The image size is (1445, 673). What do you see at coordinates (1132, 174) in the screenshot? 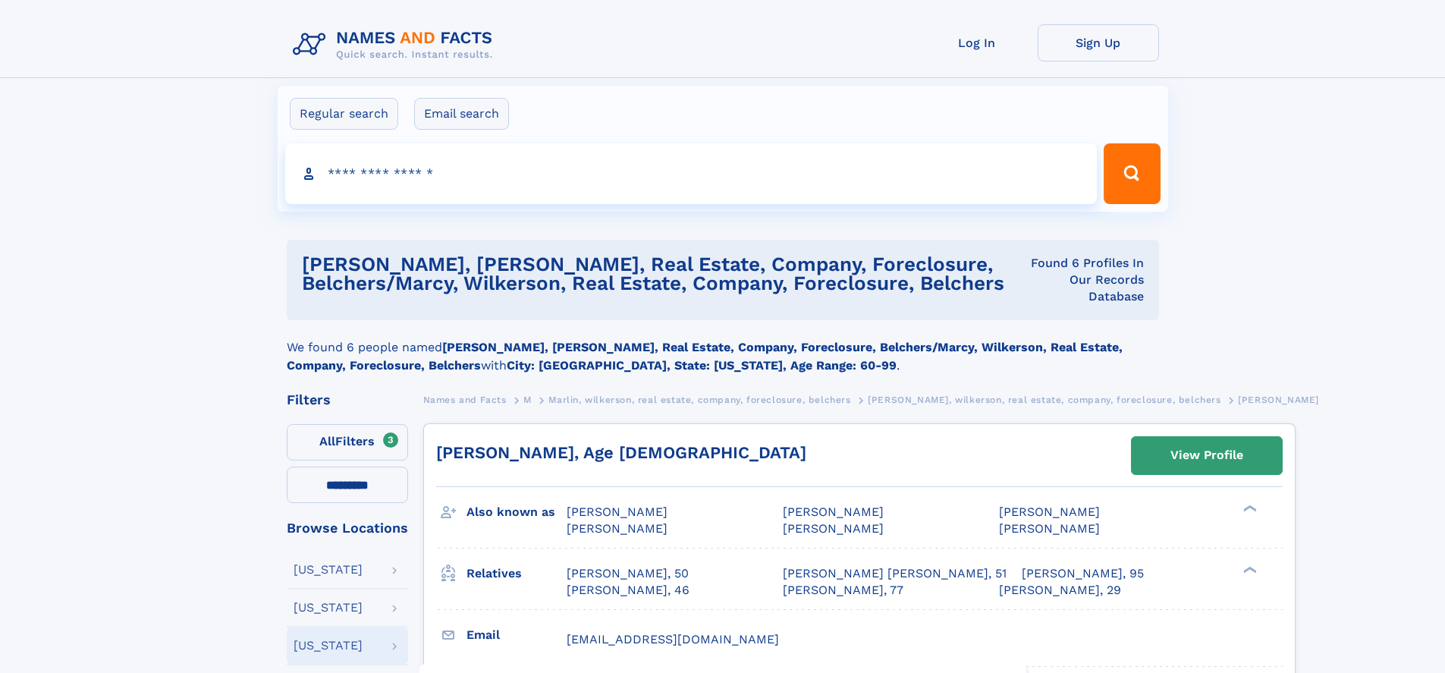
I see `button: Search Button` at bounding box center [1132, 174].